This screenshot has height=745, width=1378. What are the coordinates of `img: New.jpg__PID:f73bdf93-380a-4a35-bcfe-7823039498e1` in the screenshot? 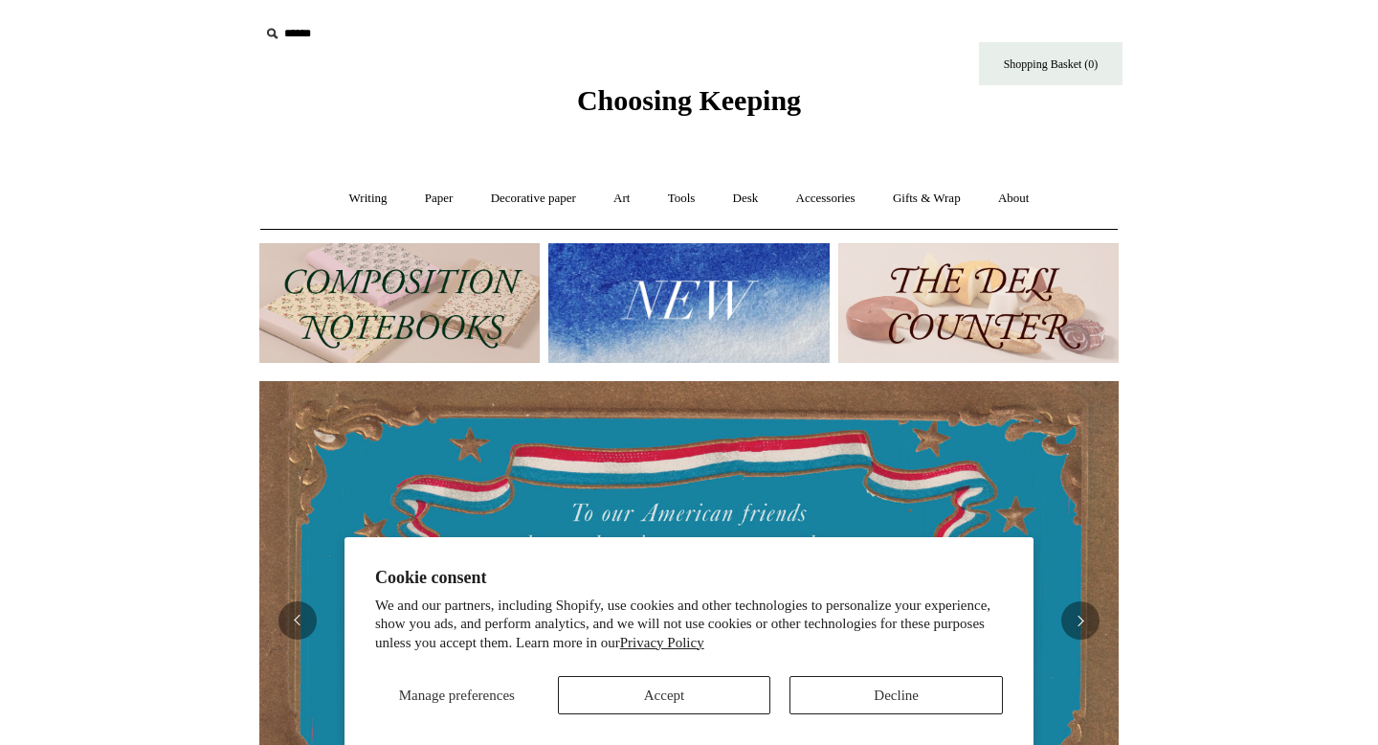 It's located at (688, 302).